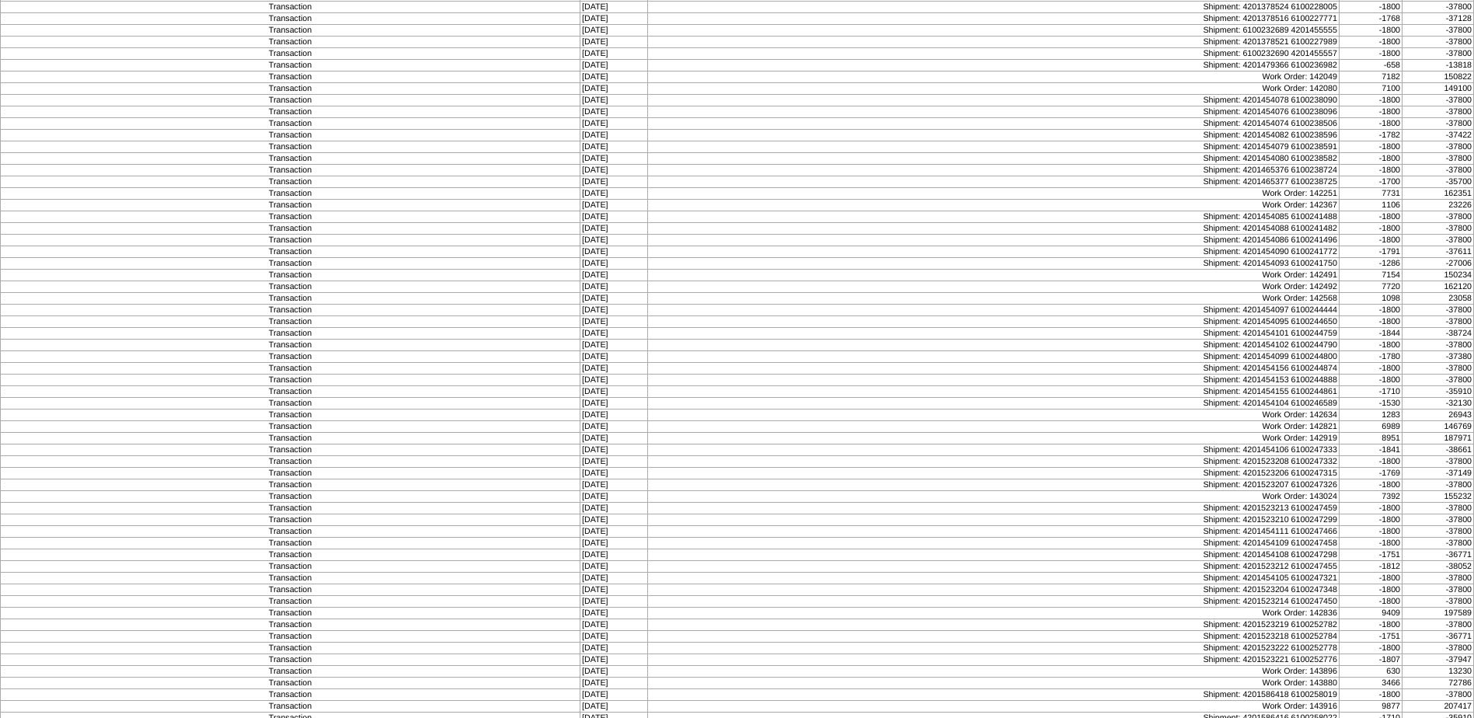 The width and height of the screenshot is (1474, 718). What do you see at coordinates (994, 427) in the screenshot?
I see `td: Work Order: 142821` at bounding box center [994, 427].